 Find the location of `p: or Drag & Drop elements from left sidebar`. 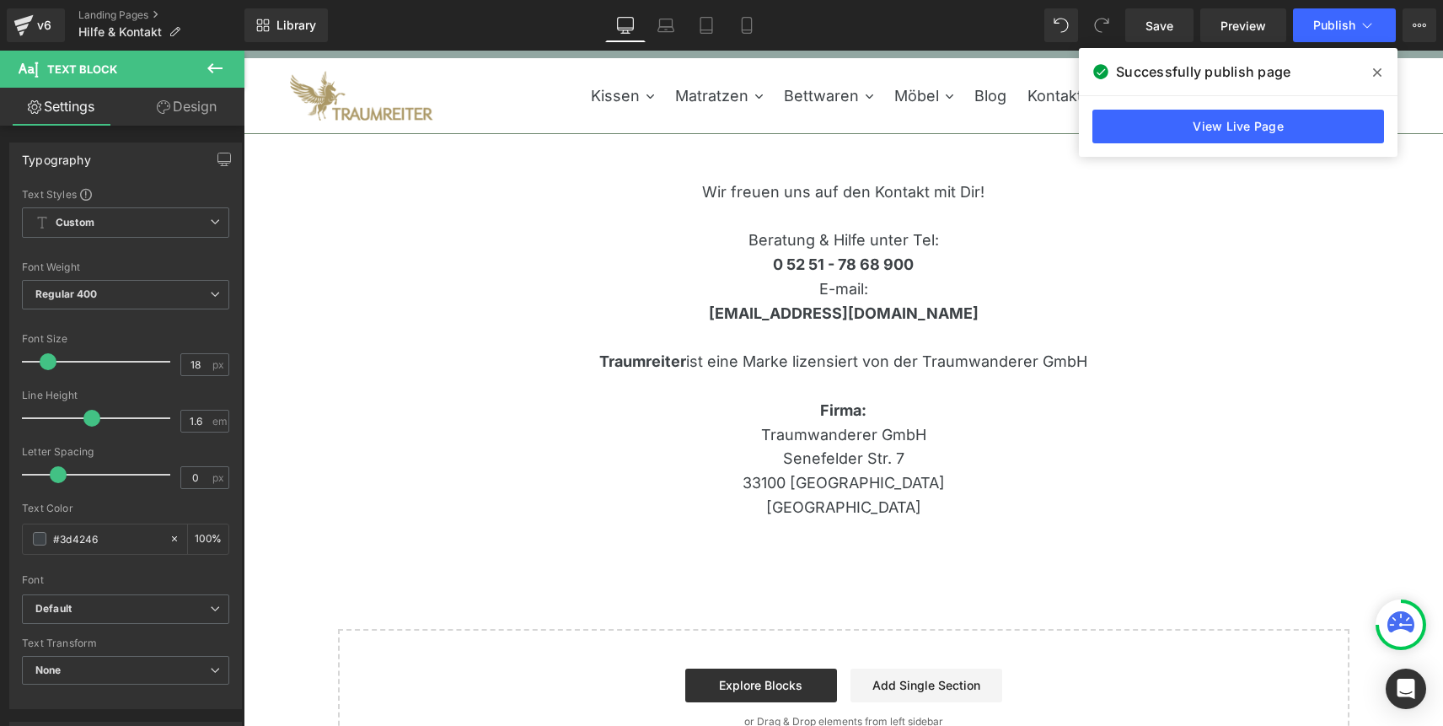

p: or Drag & Drop elements from left sidebar is located at coordinates (600, 671).